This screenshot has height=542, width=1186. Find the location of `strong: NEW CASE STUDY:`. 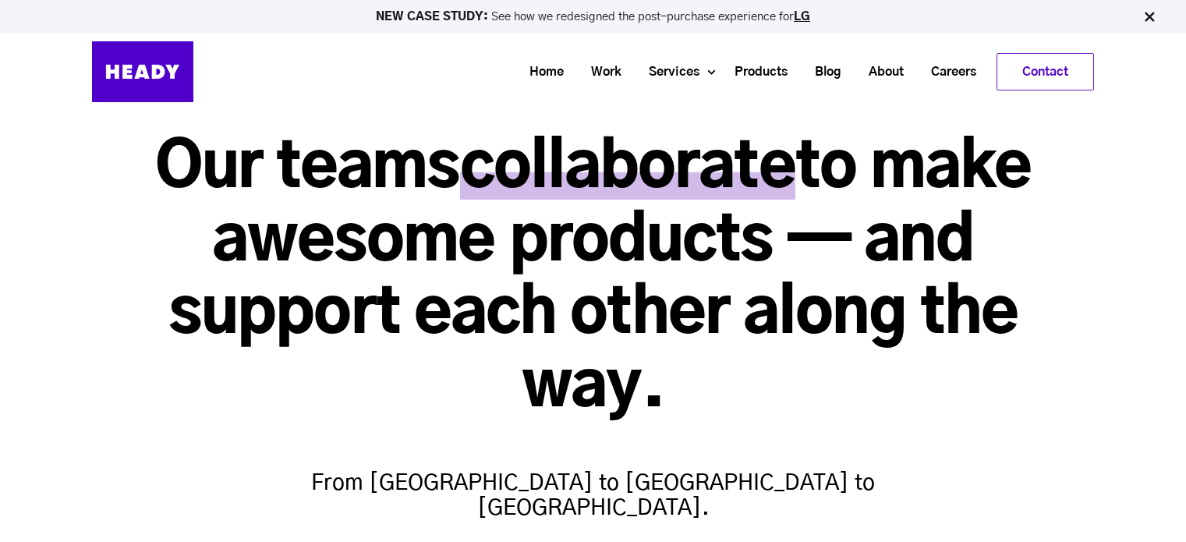

strong: NEW CASE STUDY: is located at coordinates (434, 16).